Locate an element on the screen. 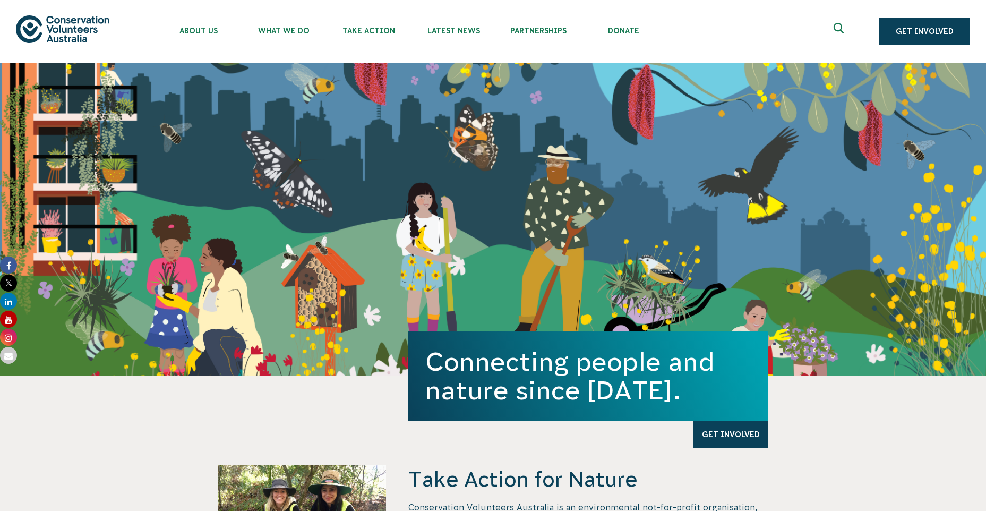  button: Expand search box Close search box is located at coordinates (840, 31).